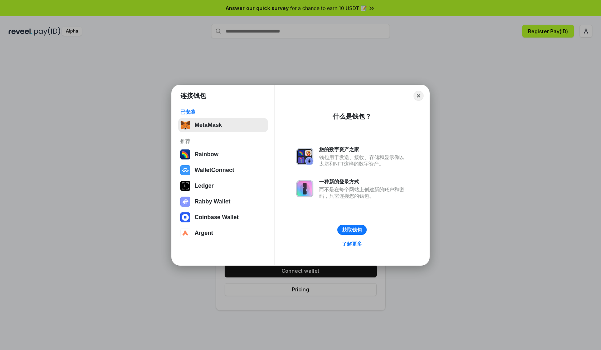 Image resolution: width=601 pixels, height=350 pixels. Describe the element at coordinates (223, 125) in the screenshot. I see `button: MetaMask` at that location.